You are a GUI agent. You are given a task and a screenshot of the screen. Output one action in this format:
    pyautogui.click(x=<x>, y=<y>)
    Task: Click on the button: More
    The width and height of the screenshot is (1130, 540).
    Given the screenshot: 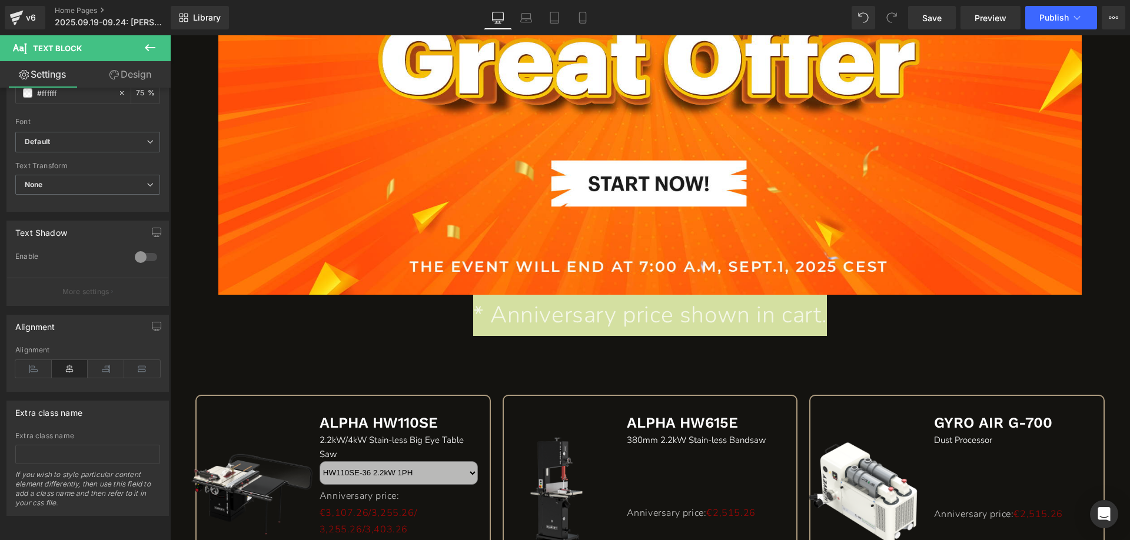 What is the action you would take?
    pyautogui.click(x=1114, y=18)
    